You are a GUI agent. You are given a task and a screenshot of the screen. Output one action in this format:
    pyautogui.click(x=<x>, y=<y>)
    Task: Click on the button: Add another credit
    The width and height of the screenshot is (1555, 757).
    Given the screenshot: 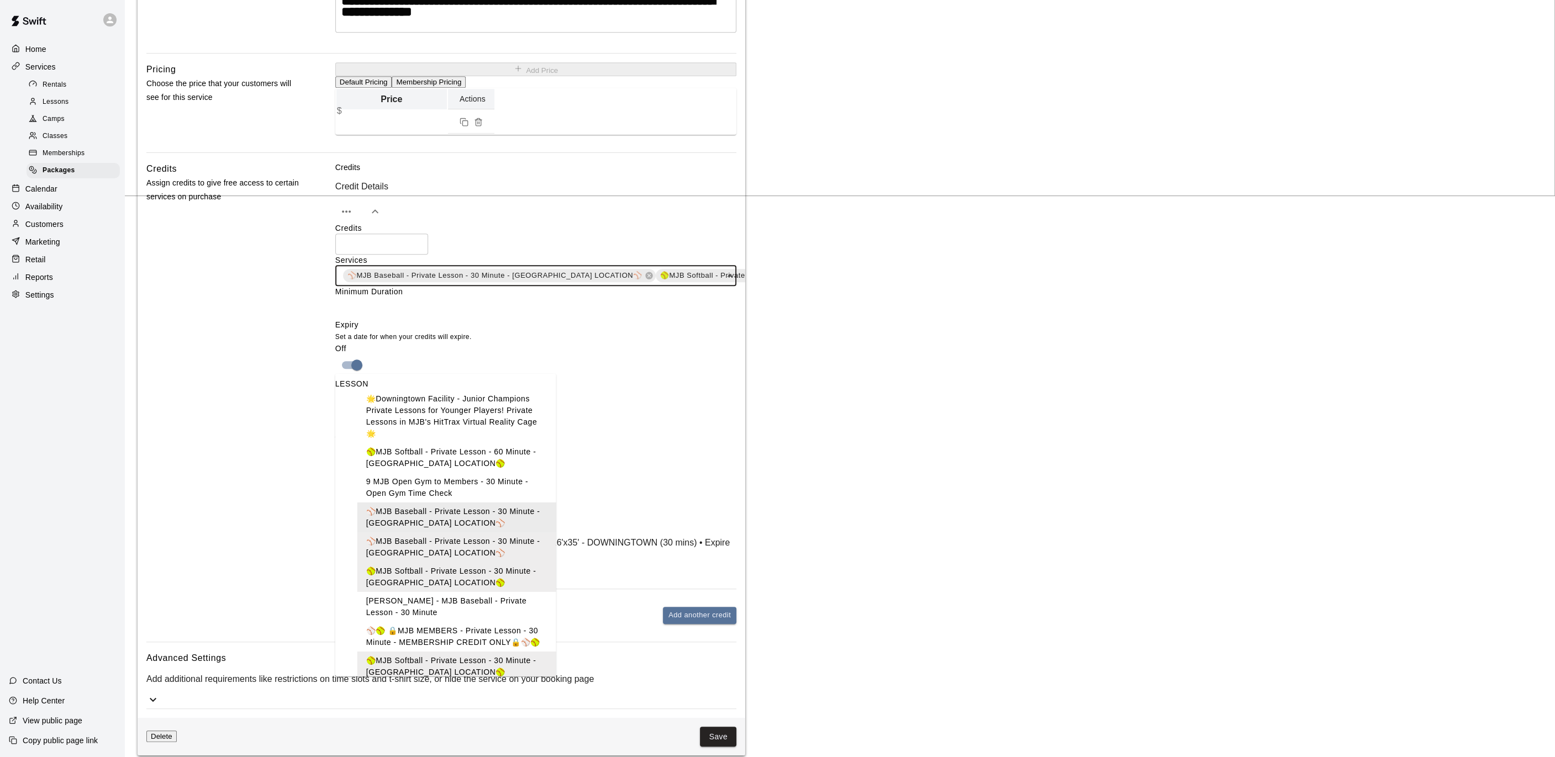 What is the action you would take?
    pyautogui.click(x=699, y=615)
    